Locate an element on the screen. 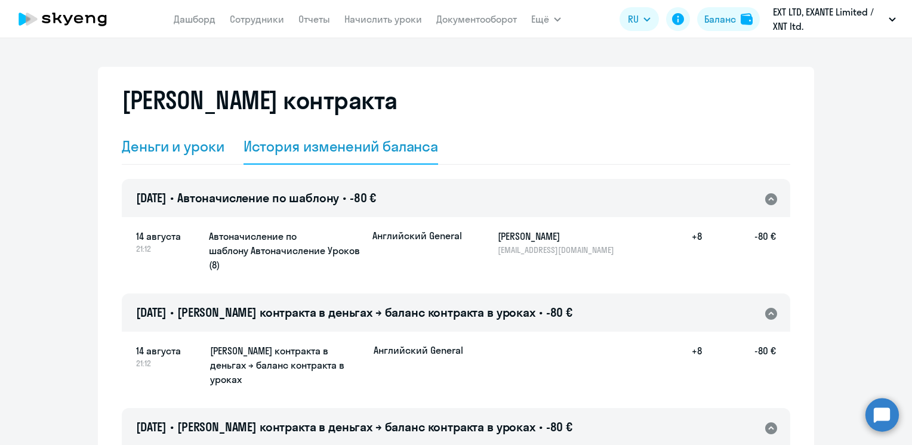 The image size is (912, 445). span: RU is located at coordinates (634, 19).